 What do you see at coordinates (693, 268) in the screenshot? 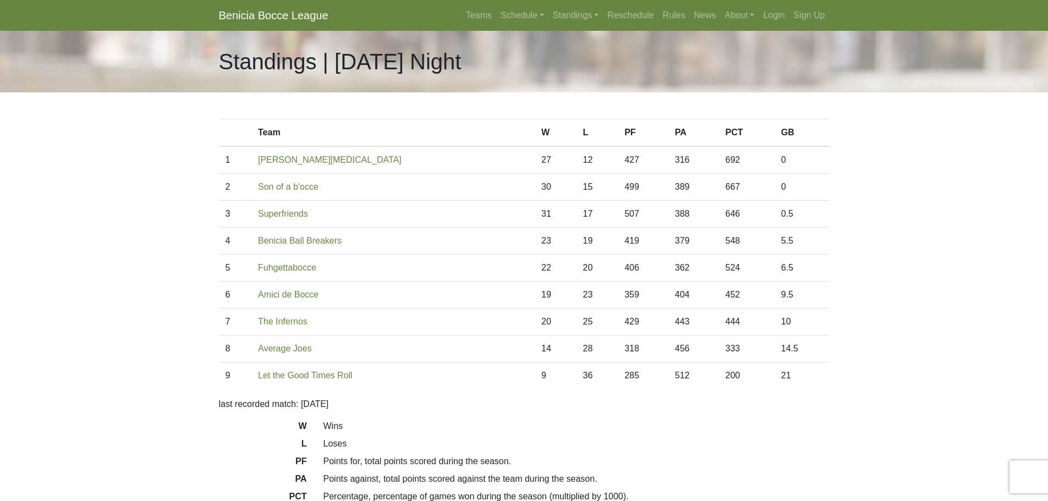
I see `td: 362` at bounding box center [693, 268].